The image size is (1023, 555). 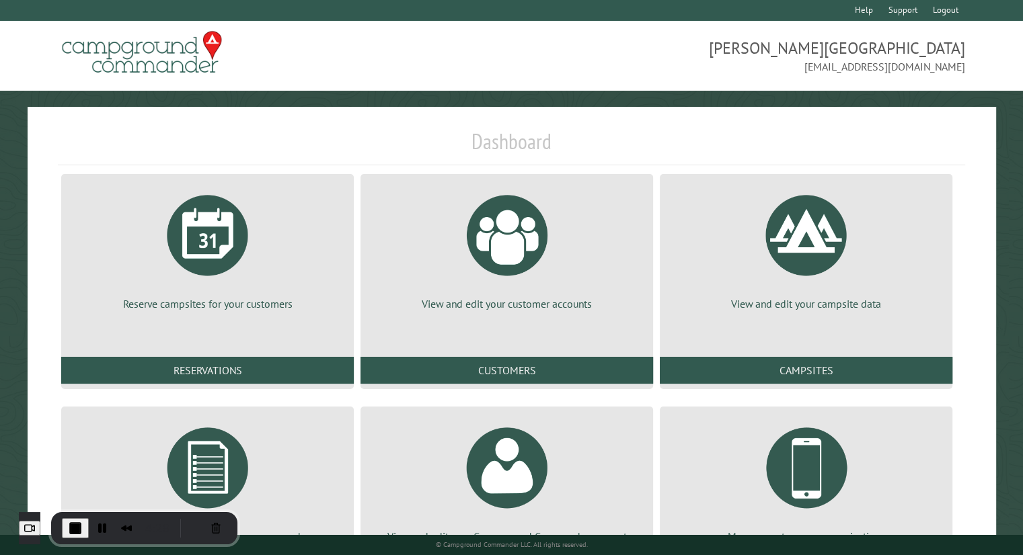 What do you see at coordinates (806, 537) in the screenshot?
I see `p: Manage customer communications` at bounding box center [806, 537].